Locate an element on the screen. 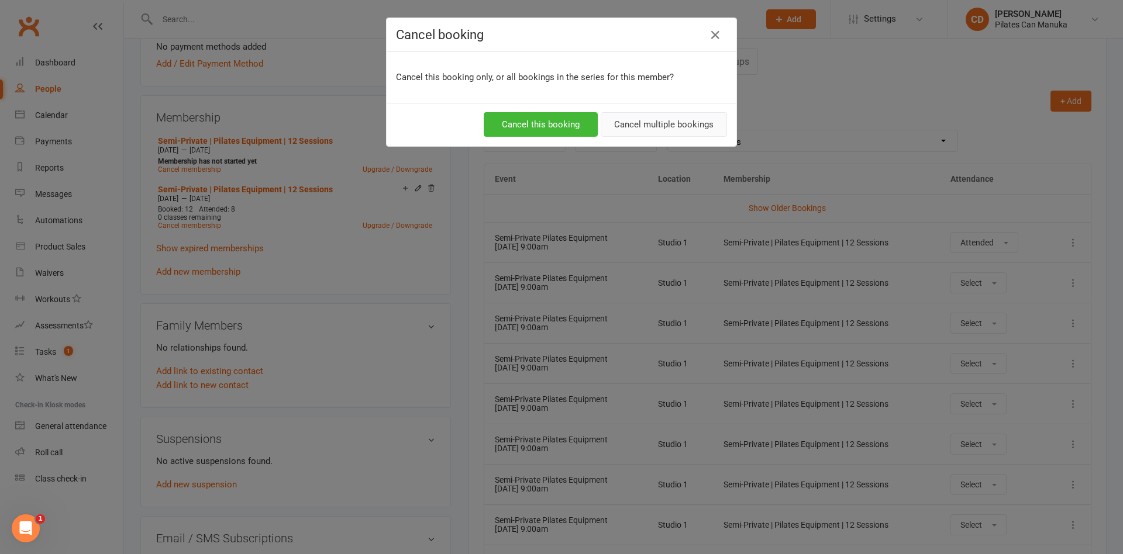 The width and height of the screenshot is (1123, 554). button: Cancel this booking is located at coordinates (540, 125).